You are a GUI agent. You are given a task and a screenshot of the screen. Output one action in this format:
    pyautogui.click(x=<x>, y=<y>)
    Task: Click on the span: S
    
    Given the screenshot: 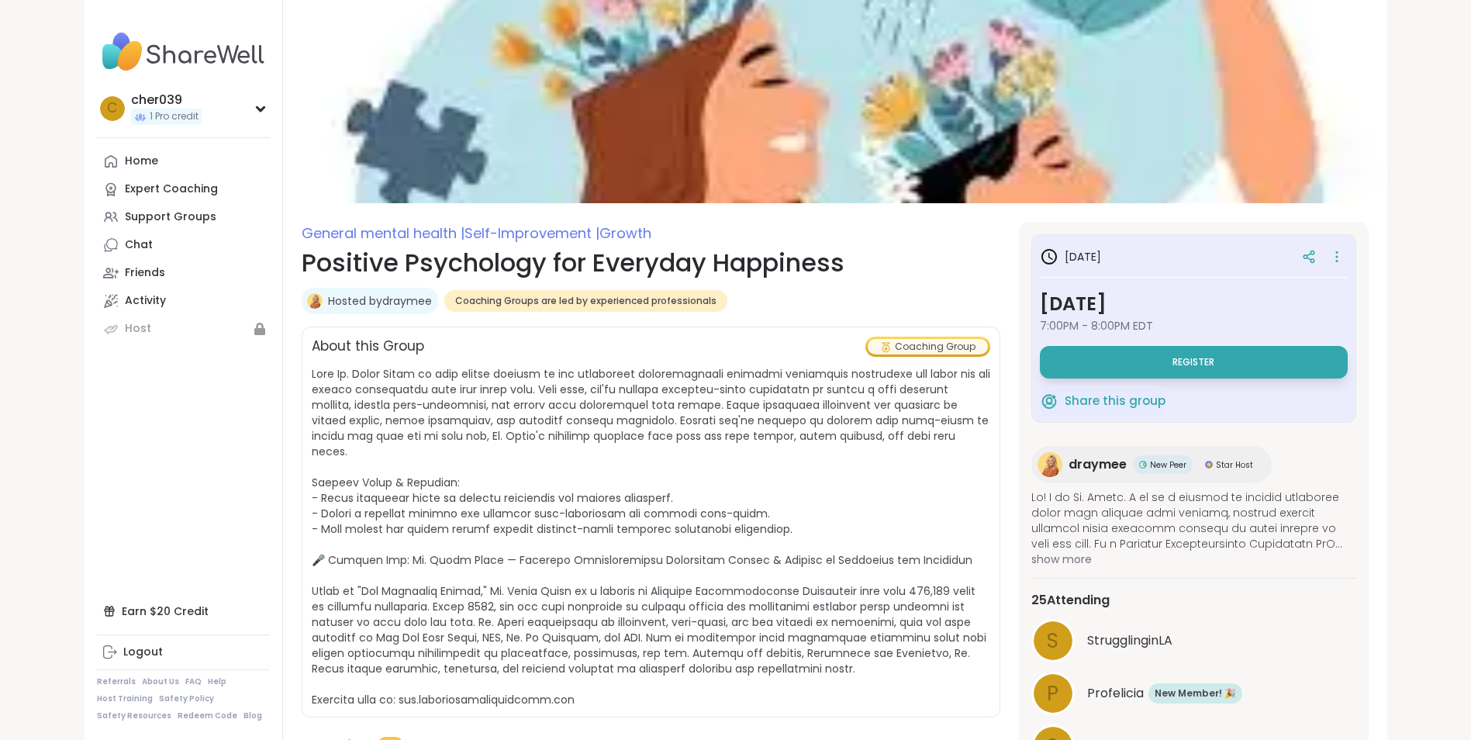 What is the action you would take?
    pyautogui.click(x=1052, y=640)
    